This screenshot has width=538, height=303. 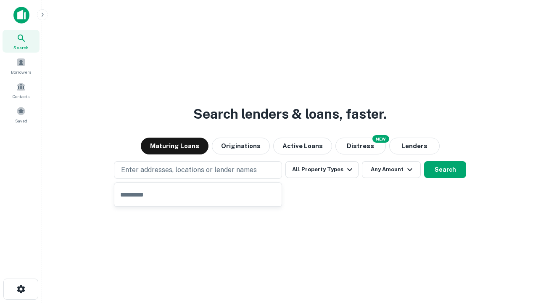 I want to click on div: Chat Widget, so click(x=517, y=256).